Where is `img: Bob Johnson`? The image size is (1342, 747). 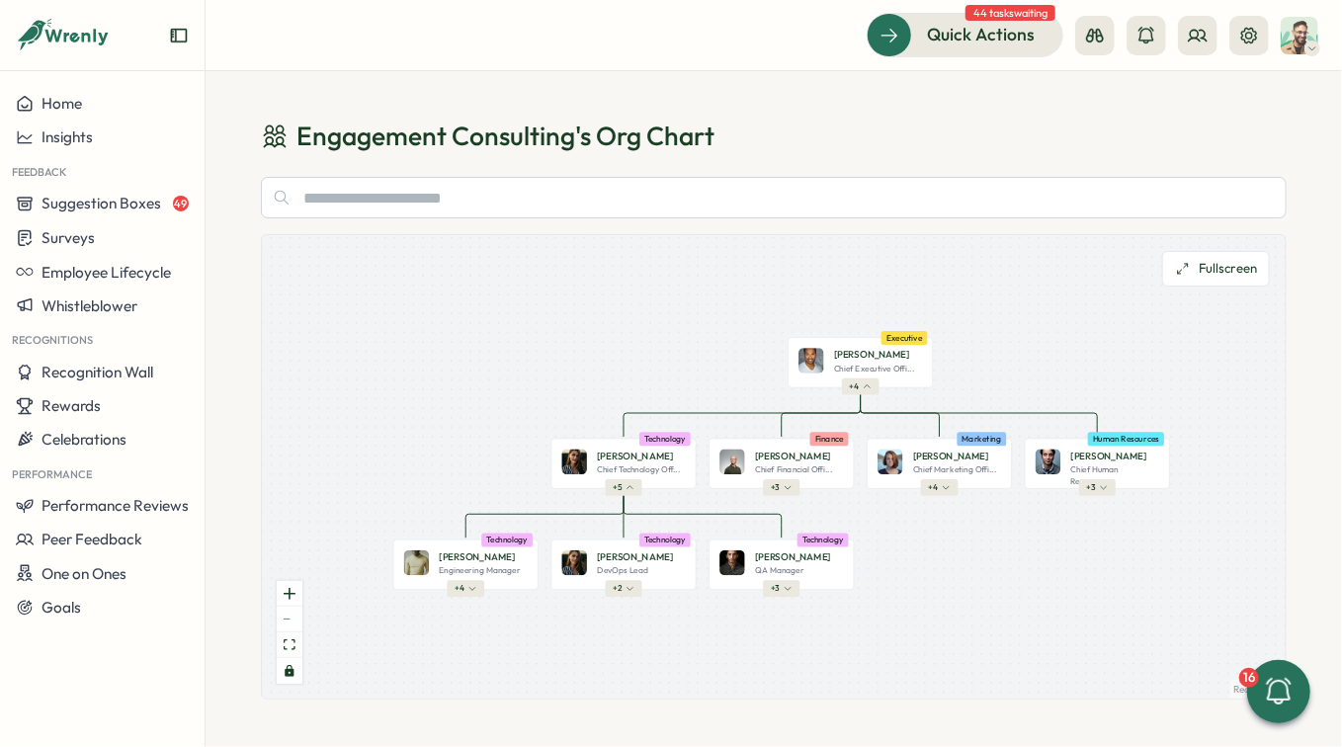 img: Bob Johnson is located at coordinates (732, 463).